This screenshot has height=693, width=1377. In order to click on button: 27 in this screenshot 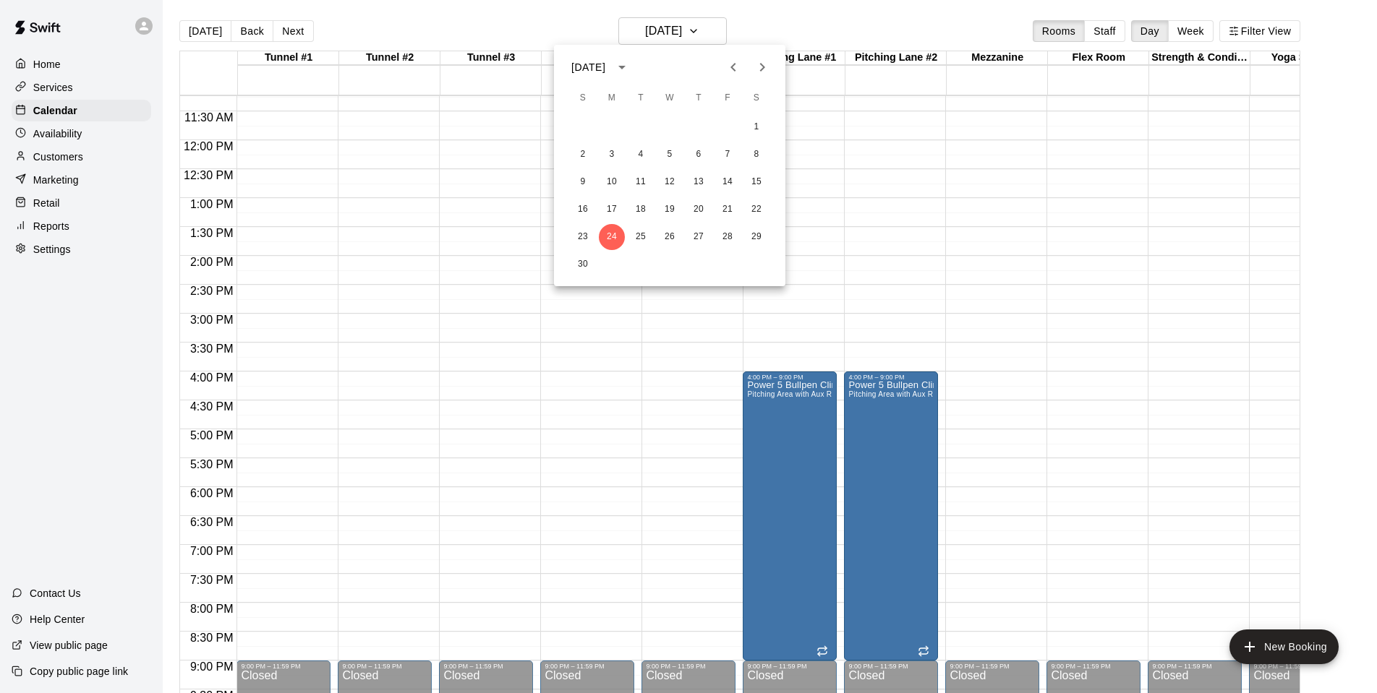, I will do `click(698, 237)`.